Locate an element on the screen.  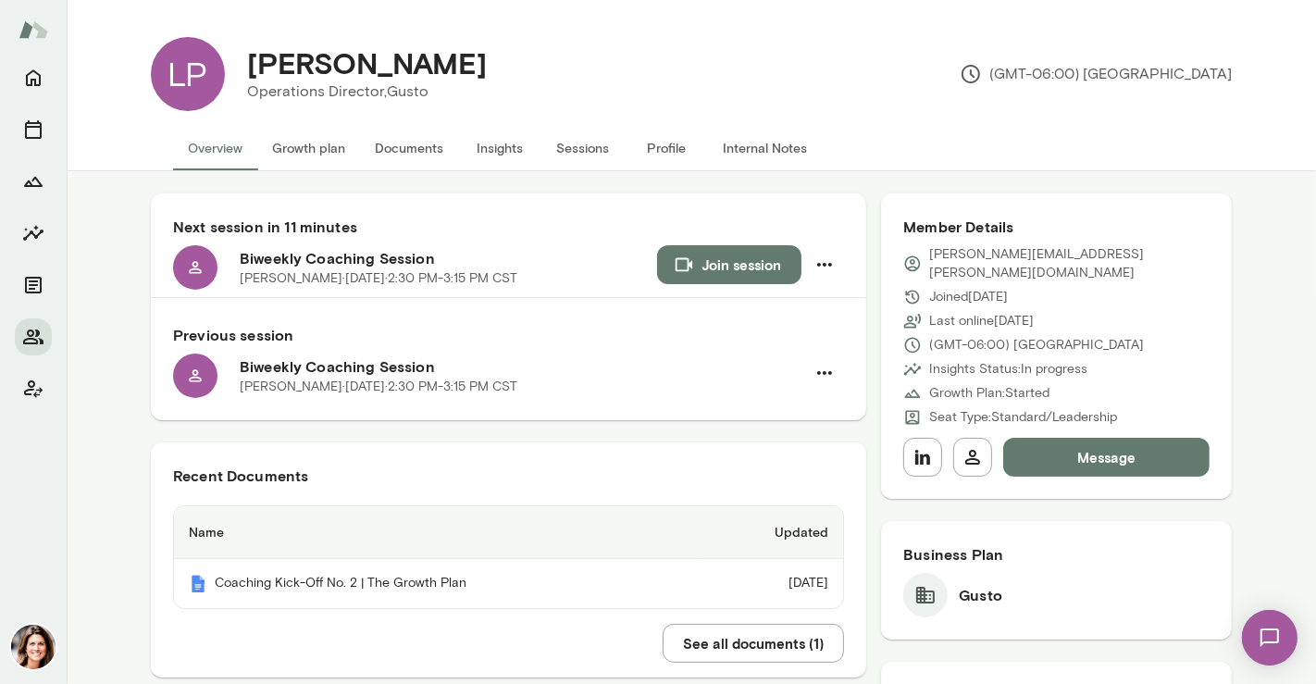
h6: Previous session is located at coordinates (508, 335).